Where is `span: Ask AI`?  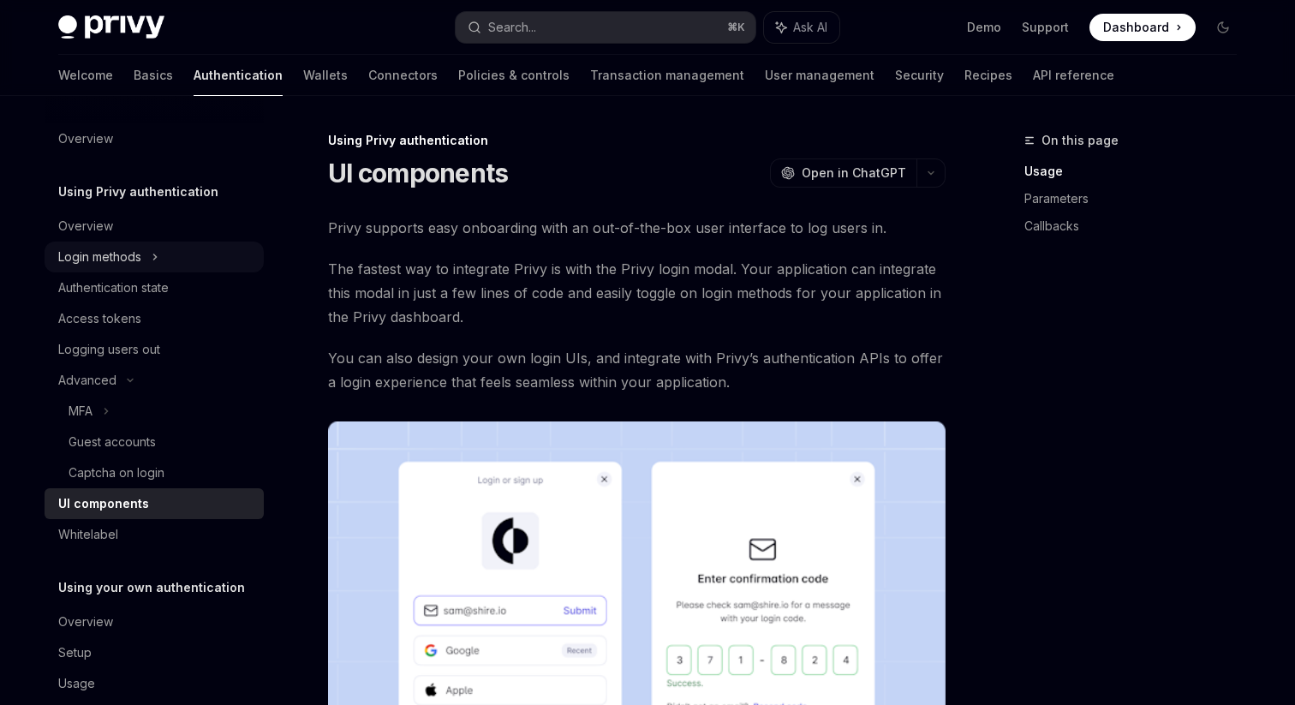
span: Ask AI is located at coordinates (810, 27).